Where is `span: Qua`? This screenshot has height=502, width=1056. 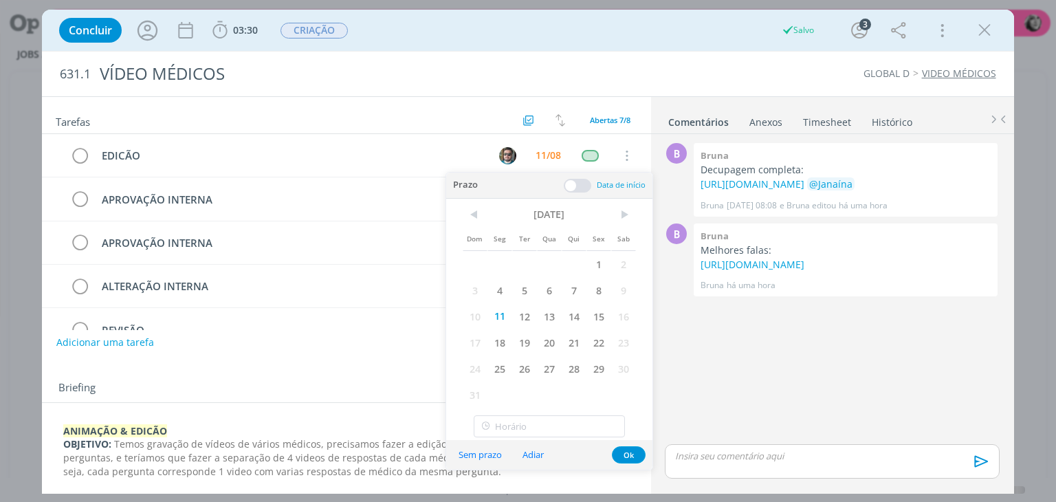
span: Qua is located at coordinates (550, 238).